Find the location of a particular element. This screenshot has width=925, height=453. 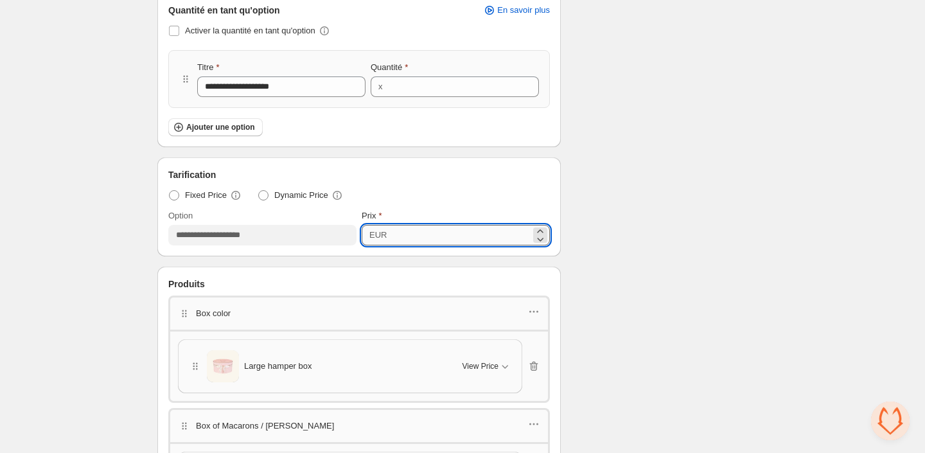

span: Quantité en tant qu'option is located at coordinates (224, 10).